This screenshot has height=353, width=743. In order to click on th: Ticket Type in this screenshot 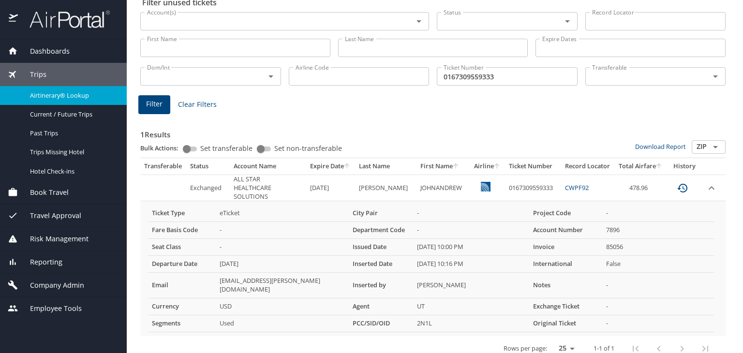, I will do `click(182, 213)`.